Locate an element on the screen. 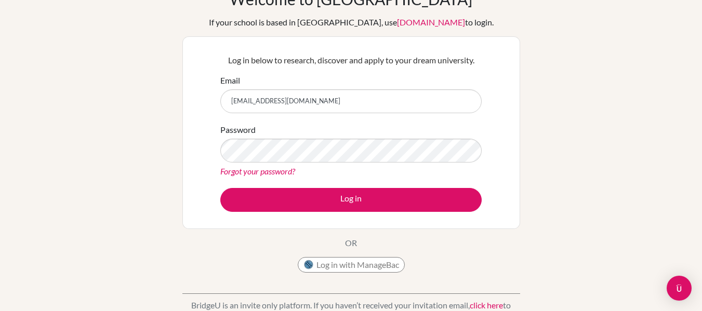  label: Email is located at coordinates (230, 81).